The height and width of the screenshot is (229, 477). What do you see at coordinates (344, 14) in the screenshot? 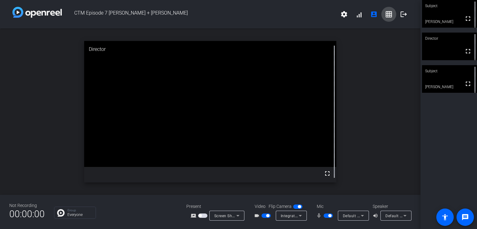
I see `mat-icon: settings` at bounding box center [344, 14].